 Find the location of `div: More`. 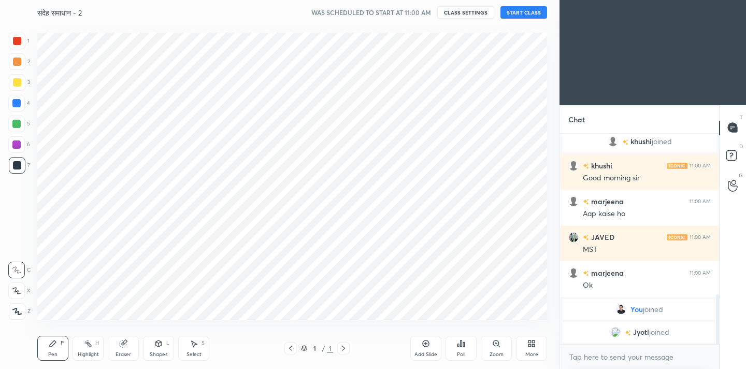

div: More is located at coordinates (532, 354).